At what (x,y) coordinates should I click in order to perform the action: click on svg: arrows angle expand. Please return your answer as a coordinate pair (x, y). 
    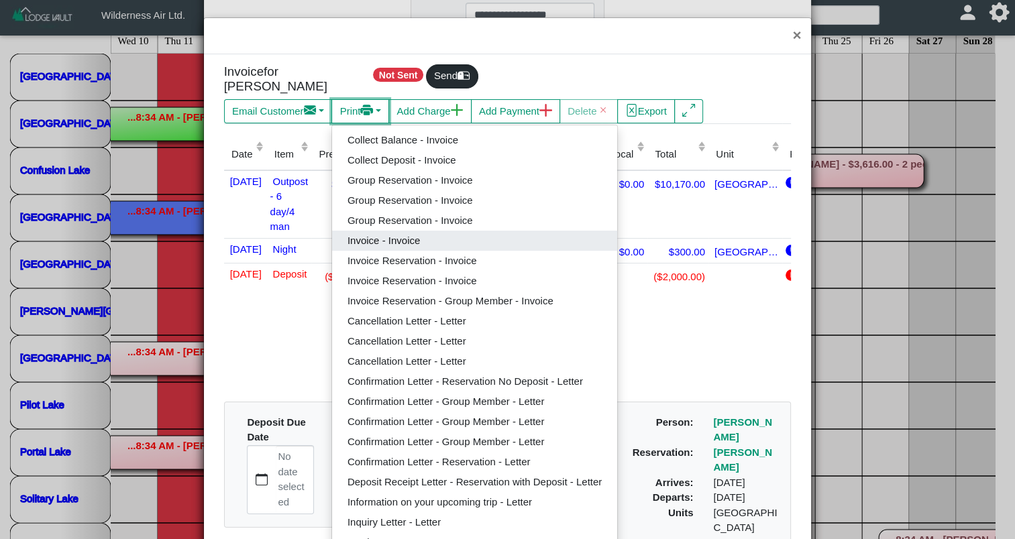
    Looking at the image, I should click on (688, 110).